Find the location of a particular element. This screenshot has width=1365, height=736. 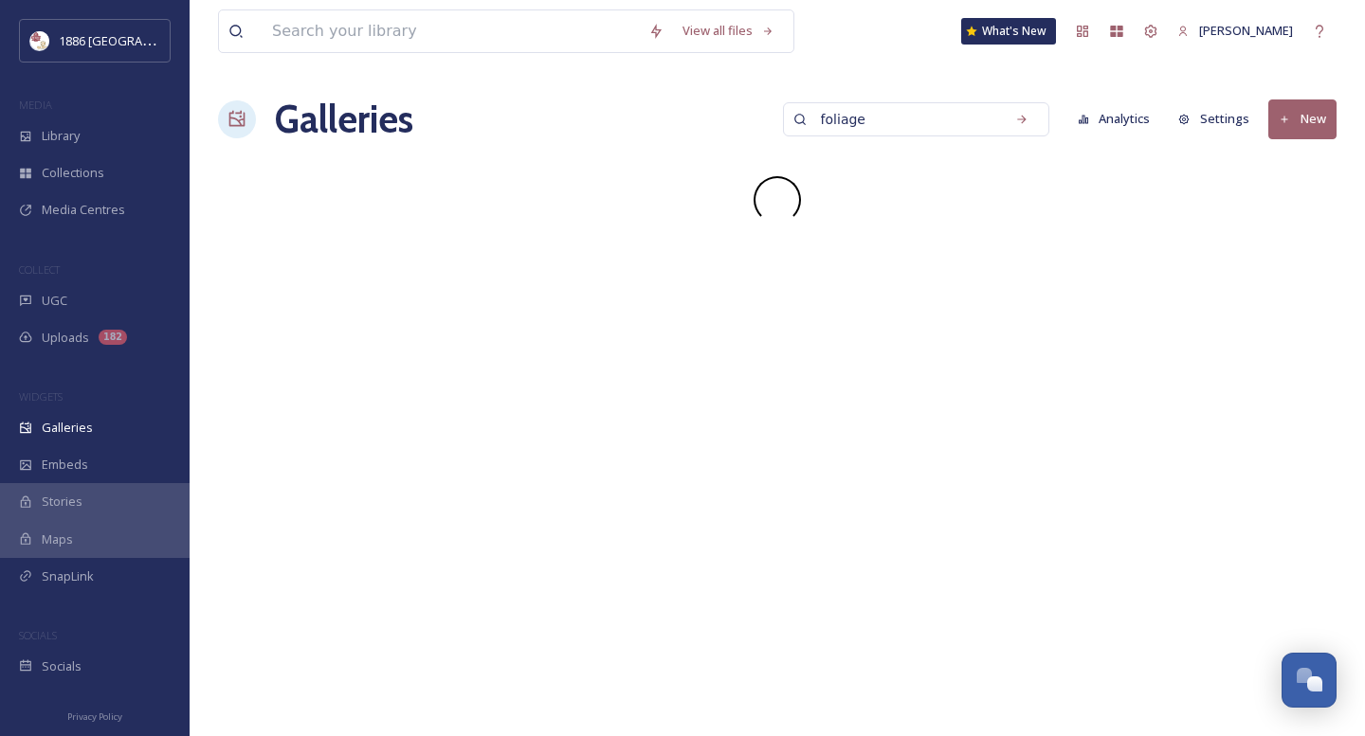

span: SOCIALS is located at coordinates (38, 635).